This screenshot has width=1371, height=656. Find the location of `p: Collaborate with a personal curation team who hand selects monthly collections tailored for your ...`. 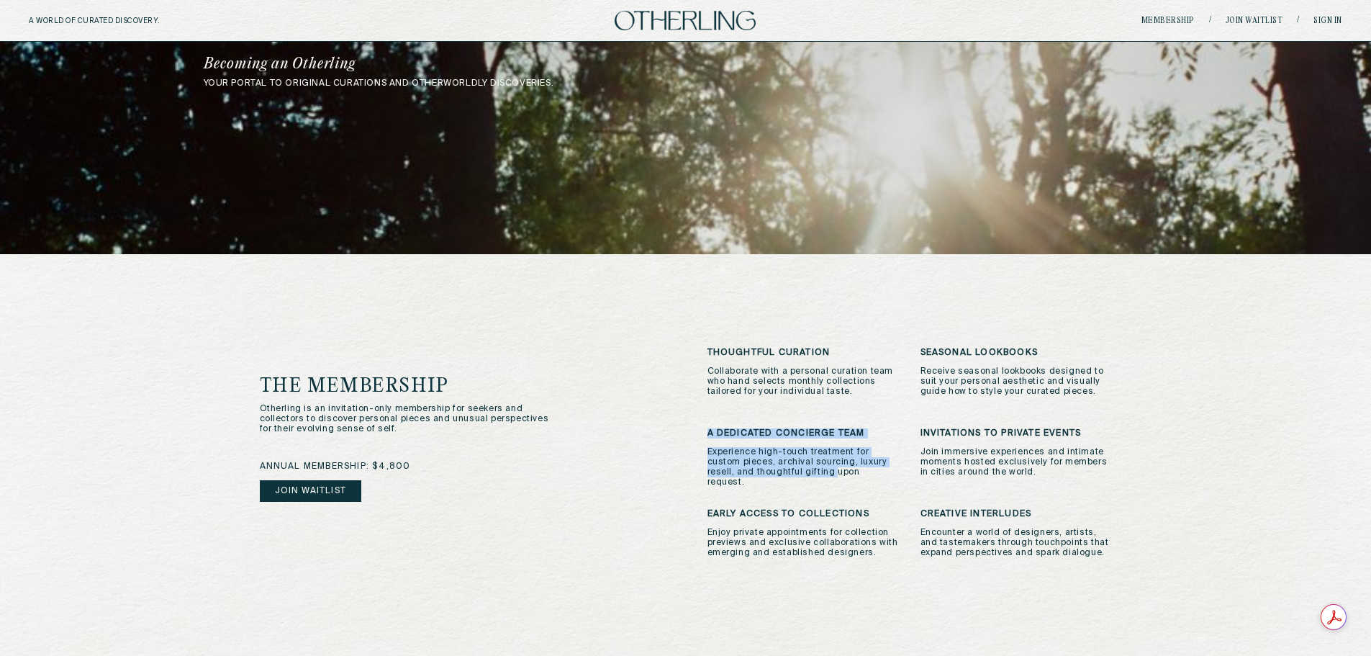

p: Collaborate with a personal curation team who hand selects monthly collections tailored for your ... is located at coordinates (803, 382).